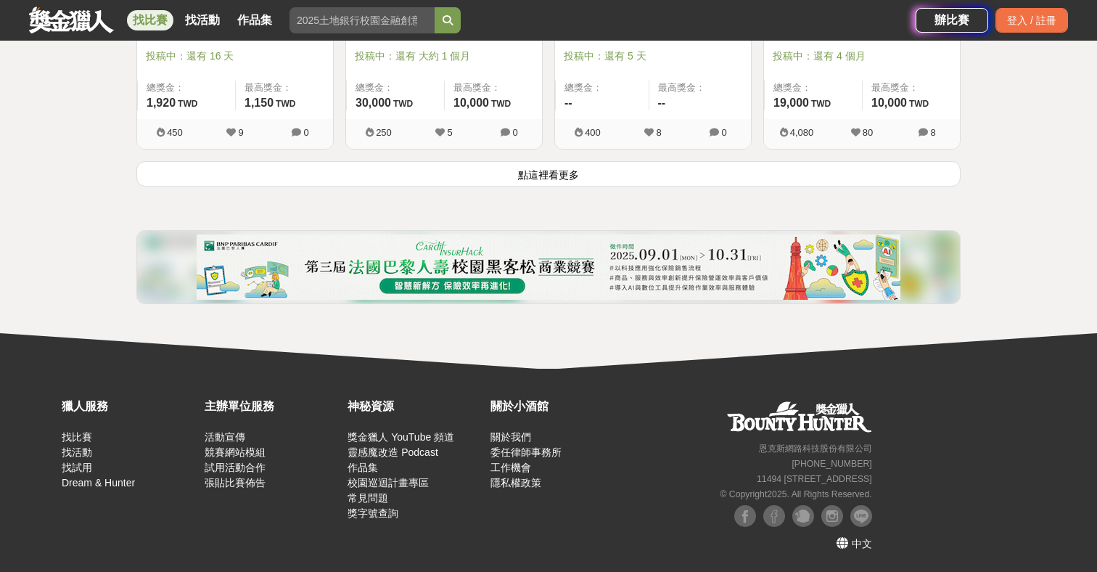  I want to click on a: 找試用, so click(77, 467).